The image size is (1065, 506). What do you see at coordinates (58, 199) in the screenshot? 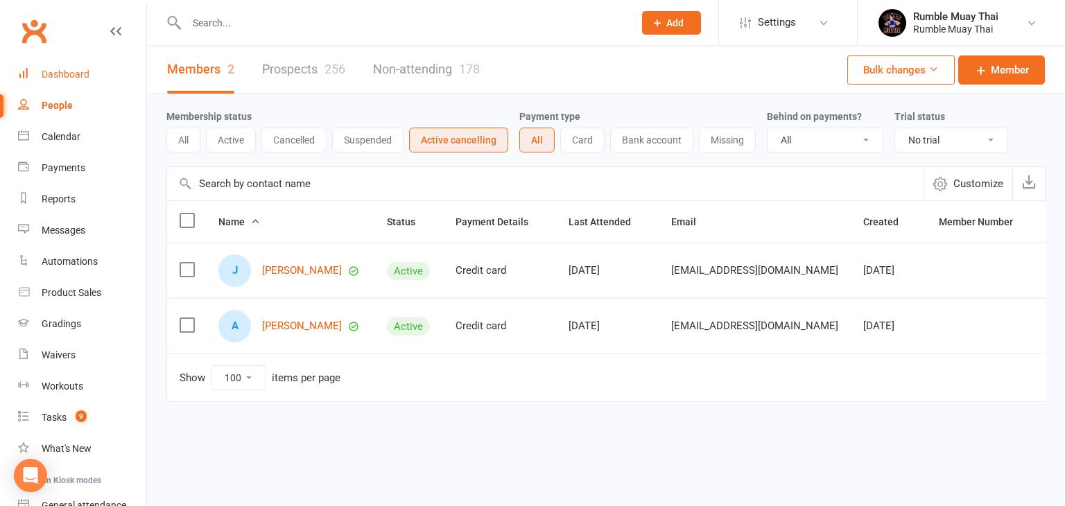
I see `div: Reports` at bounding box center [58, 199].